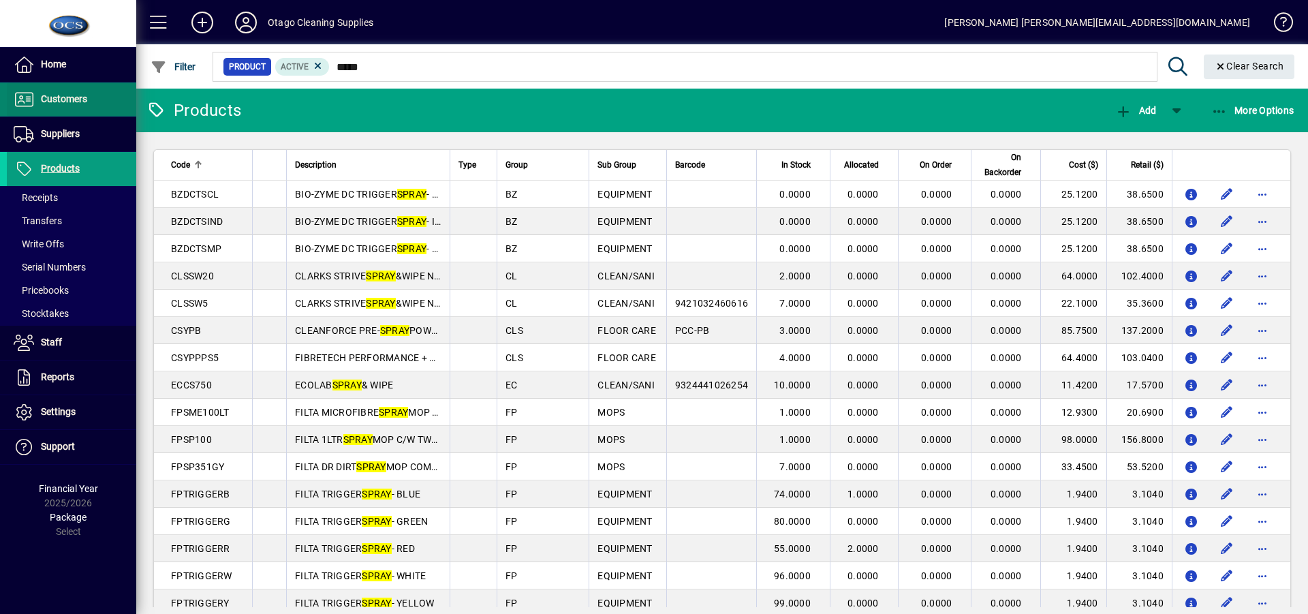  I want to click on span: Support, so click(58, 446).